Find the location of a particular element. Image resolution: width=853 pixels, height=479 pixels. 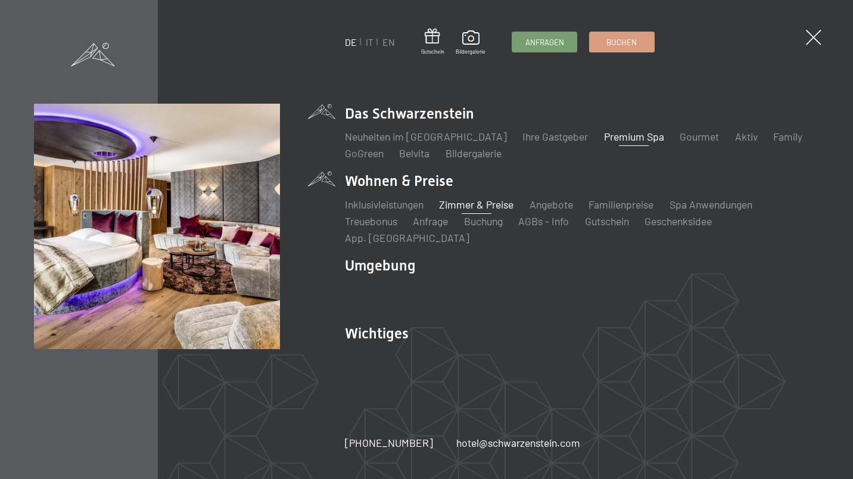

a: Buchen is located at coordinates (622, 42).